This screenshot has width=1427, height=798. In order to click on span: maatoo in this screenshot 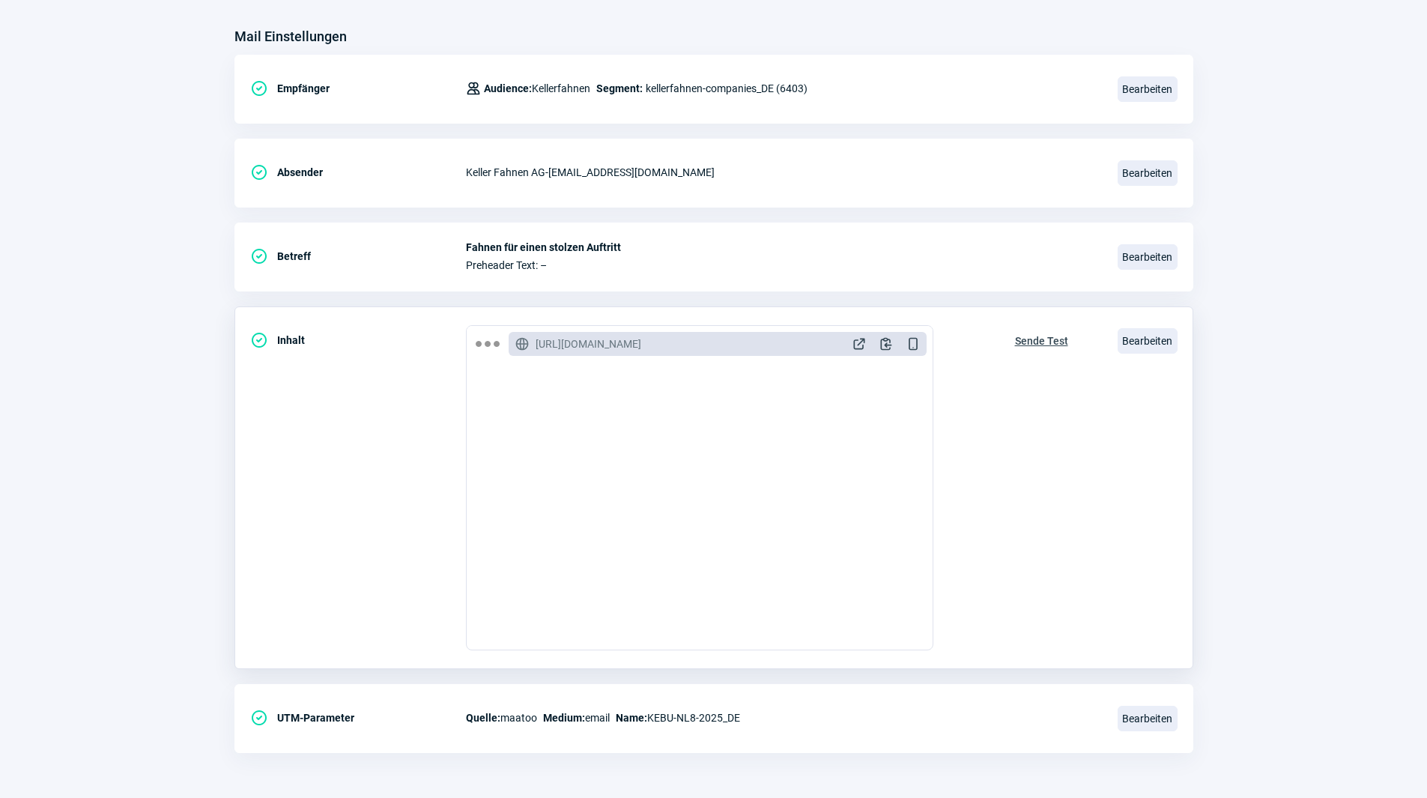, I will do `click(501, 717)`.